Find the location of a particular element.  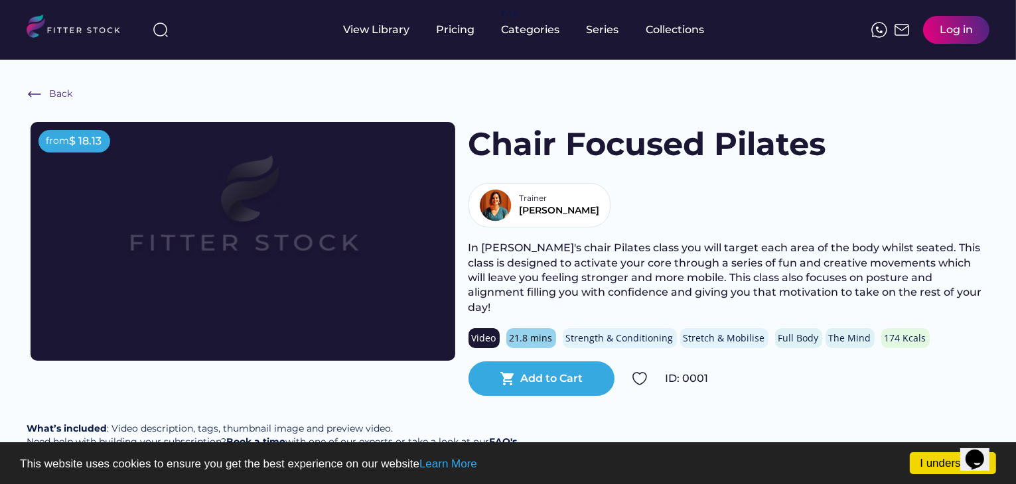

img: LOGO.svg is located at coordinates (79, 28).